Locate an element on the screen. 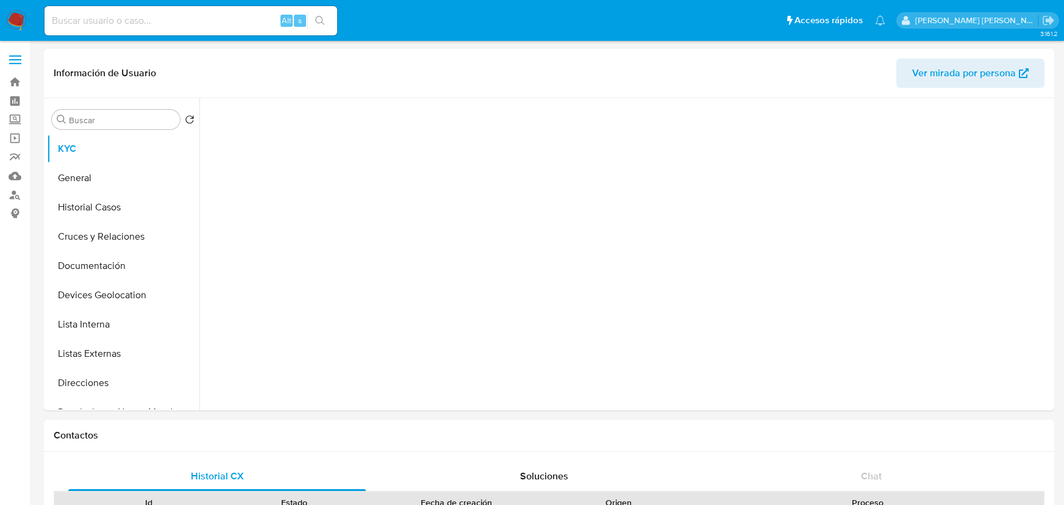  a: Notificaciones is located at coordinates (880, 20).